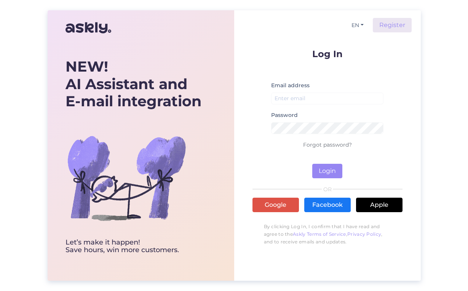 The width and height of the screenshot is (468, 291). I want to click on input: Enter email, so click(328, 98).